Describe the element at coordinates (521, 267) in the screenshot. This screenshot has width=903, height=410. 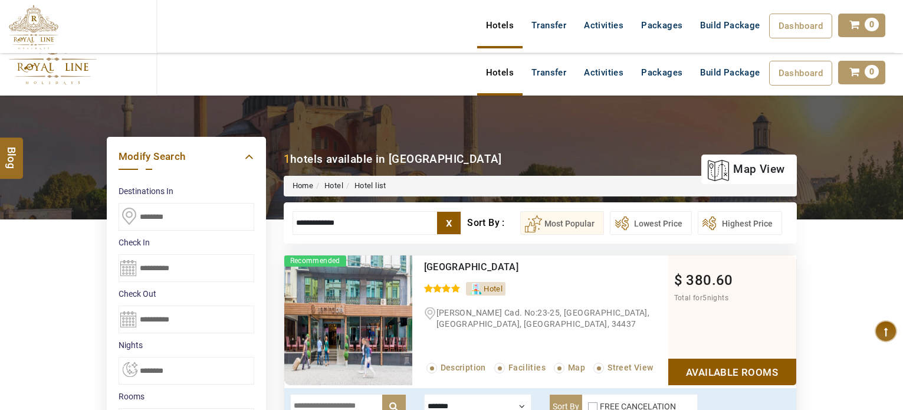
I see `div: Seminal Hotel` at that location.